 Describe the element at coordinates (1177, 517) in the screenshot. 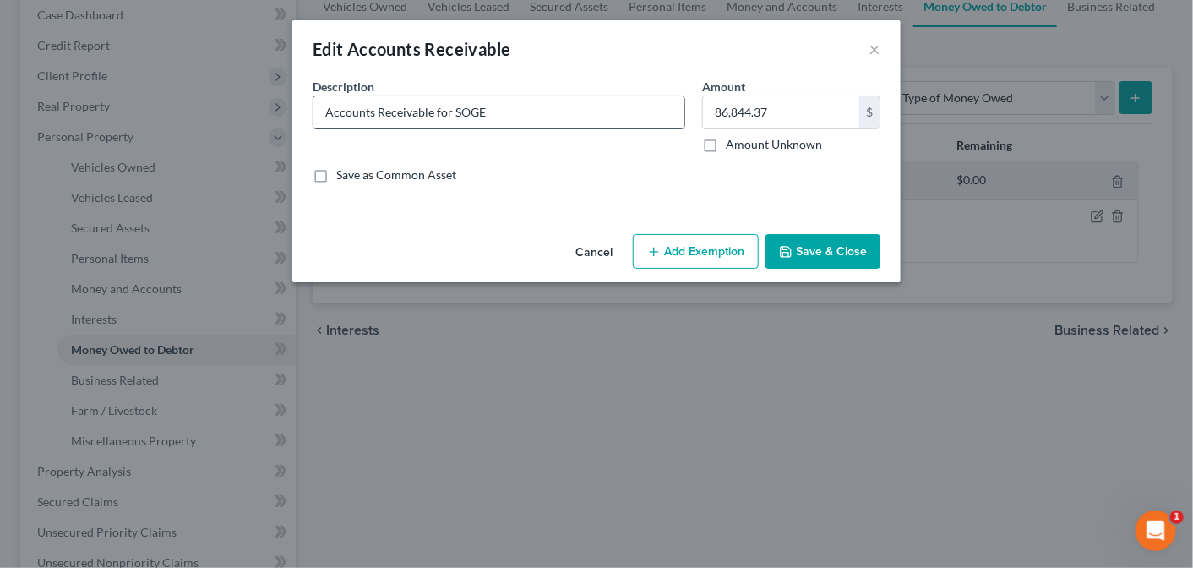

I see `span: 1` at that location.